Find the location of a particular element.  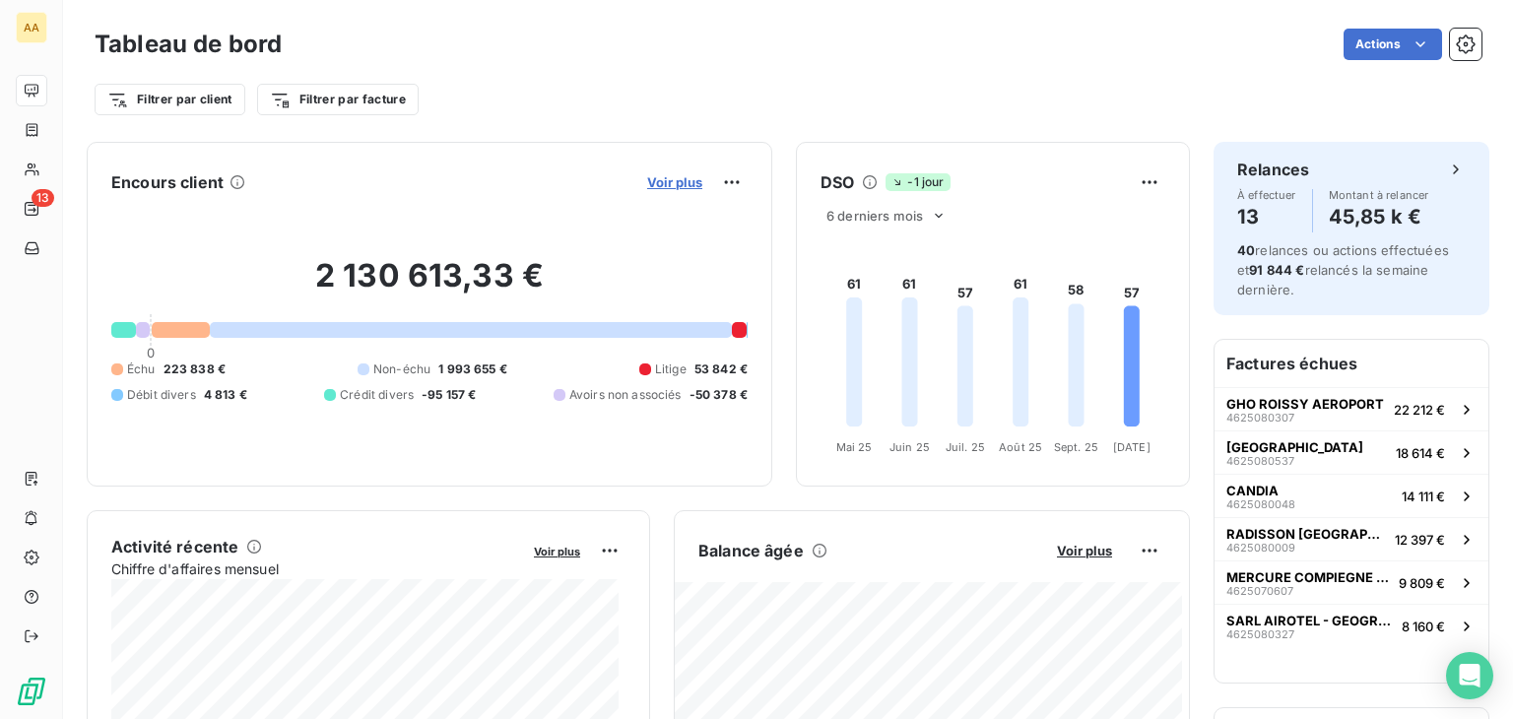

span: 91 844 € is located at coordinates (1277, 270).